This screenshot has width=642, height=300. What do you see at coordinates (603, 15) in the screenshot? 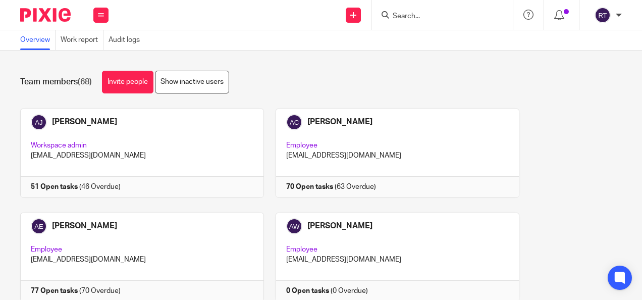
I see `img: svg%3E` at bounding box center [603, 15].